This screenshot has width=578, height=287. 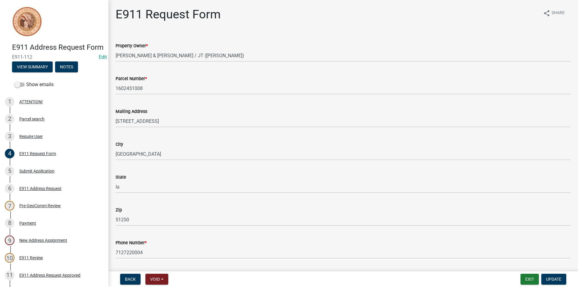 What do you see at coordinates (131, 243) in the screenshot?
I see `label: Phone Number` at bounding box center [131, 243].